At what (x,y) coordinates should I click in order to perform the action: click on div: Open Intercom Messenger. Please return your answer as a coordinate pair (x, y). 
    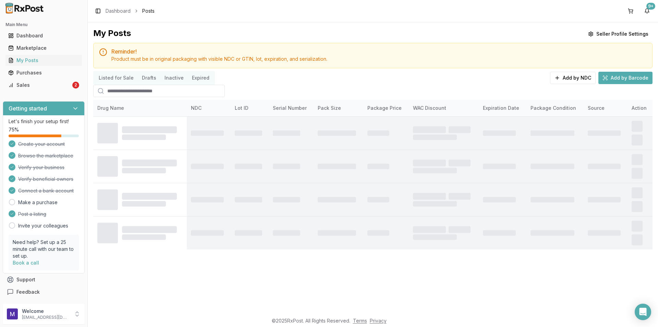
    Looking at the image, I should click on (643, 311).